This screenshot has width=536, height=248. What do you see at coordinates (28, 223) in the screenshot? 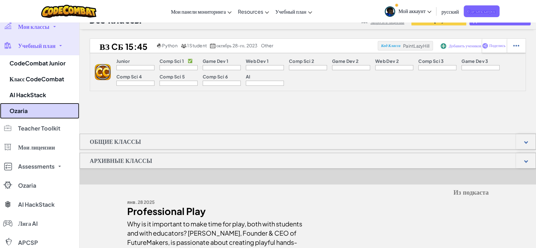
I see `span: Лига AI` at bounding box center [28, 223].